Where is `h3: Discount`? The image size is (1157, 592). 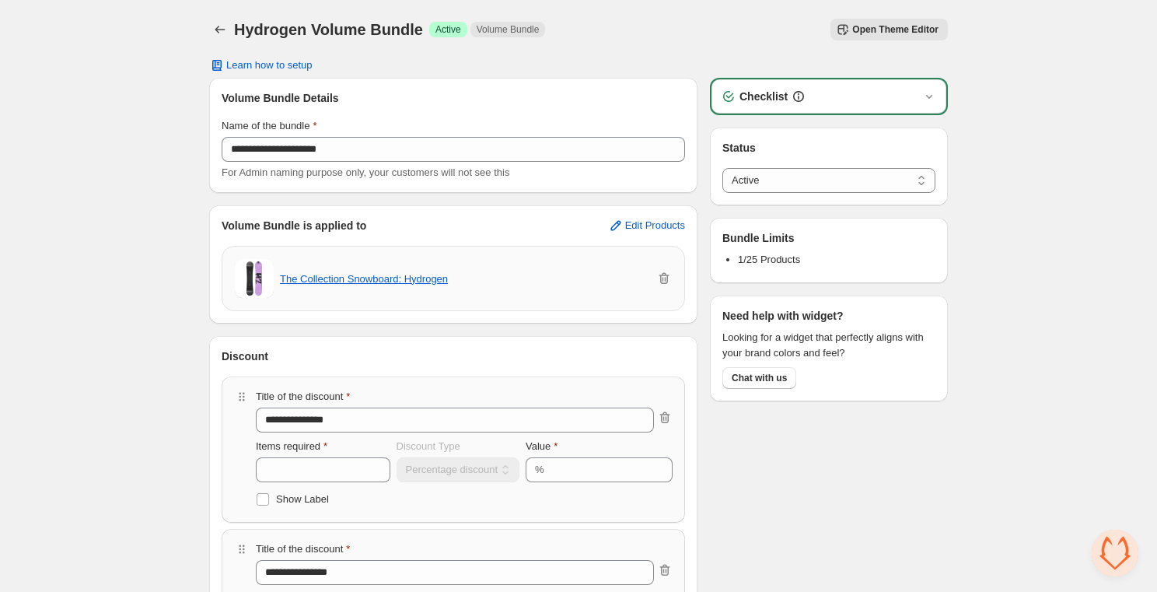 h3: Discount is located at coordinates (245, 356).